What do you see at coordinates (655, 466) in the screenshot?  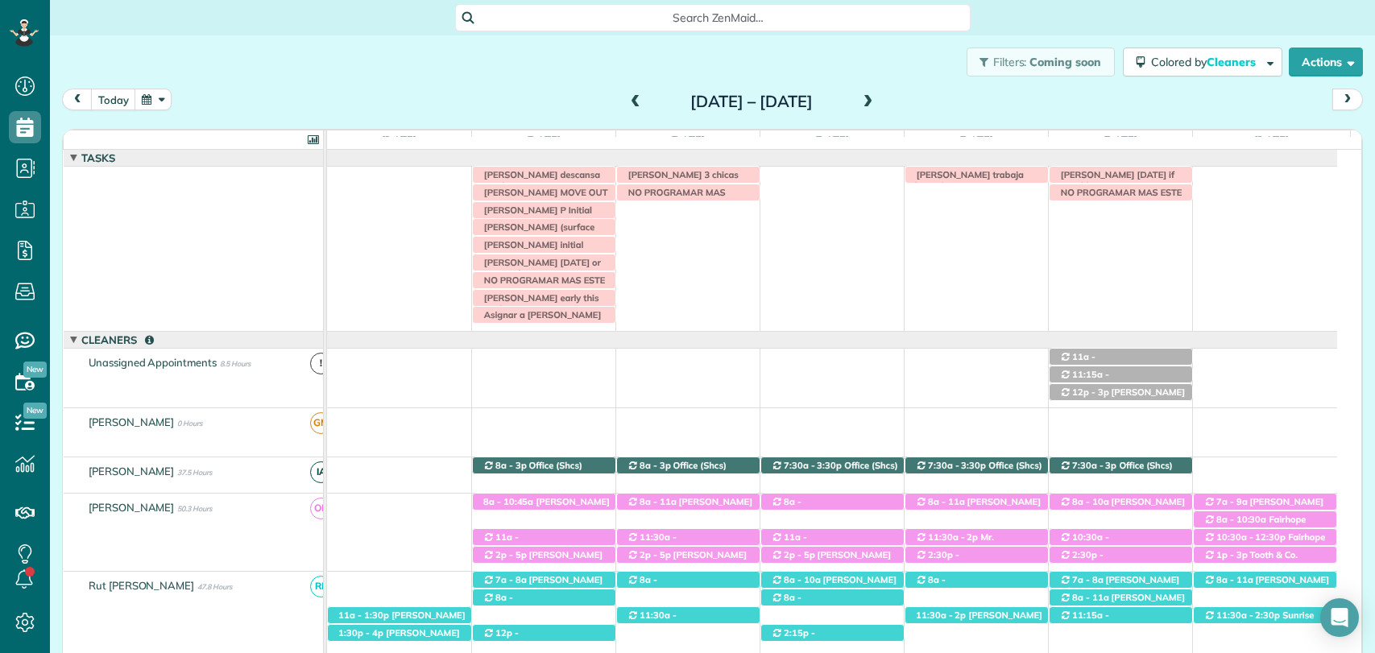 I see `span: 8a - 3p` at bounding box center [655, 466].